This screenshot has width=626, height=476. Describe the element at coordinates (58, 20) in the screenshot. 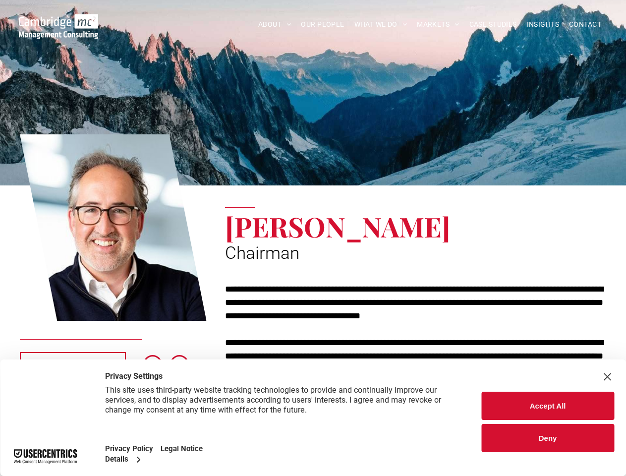

I see `a: Your Business Transformed | Cambridge Management Consulting` at that location.